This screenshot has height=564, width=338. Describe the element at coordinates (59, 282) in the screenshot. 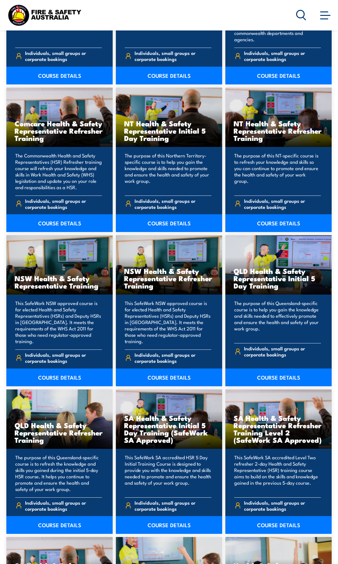

I see `h3: NSW Health & Safety Representative Training` at that location.